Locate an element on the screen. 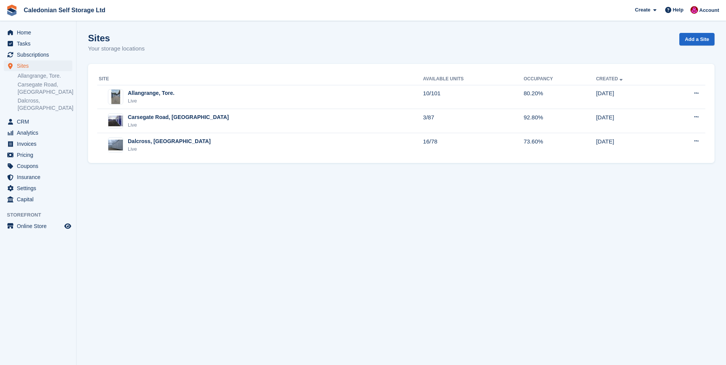 The width and height of the screenshot is (726, 365). img: Image of Dalcross, Inverness site is located at coordinates (116, 145).